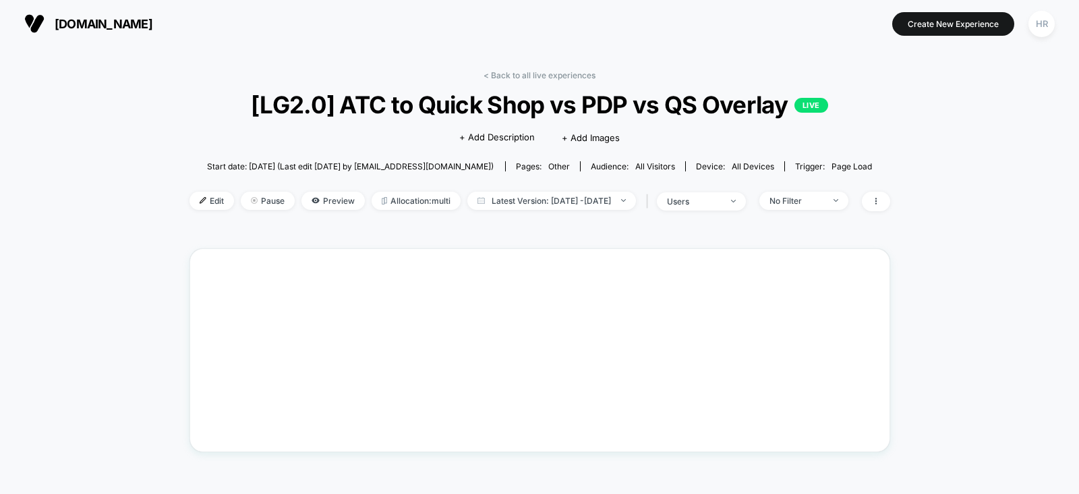 The image size is (1079, 494). What do you see at coordinates (539, 105) in the screenshot?
I see `span: [LG2.0] ATC to Quick Shop vs PDP vs QS Overlay` at bounding box center [539, 105].